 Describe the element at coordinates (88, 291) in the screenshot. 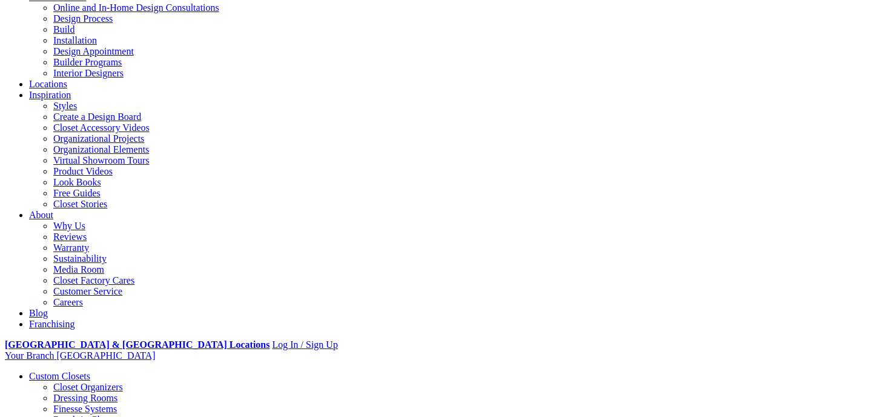

I see `a: Customer Service` at that location.